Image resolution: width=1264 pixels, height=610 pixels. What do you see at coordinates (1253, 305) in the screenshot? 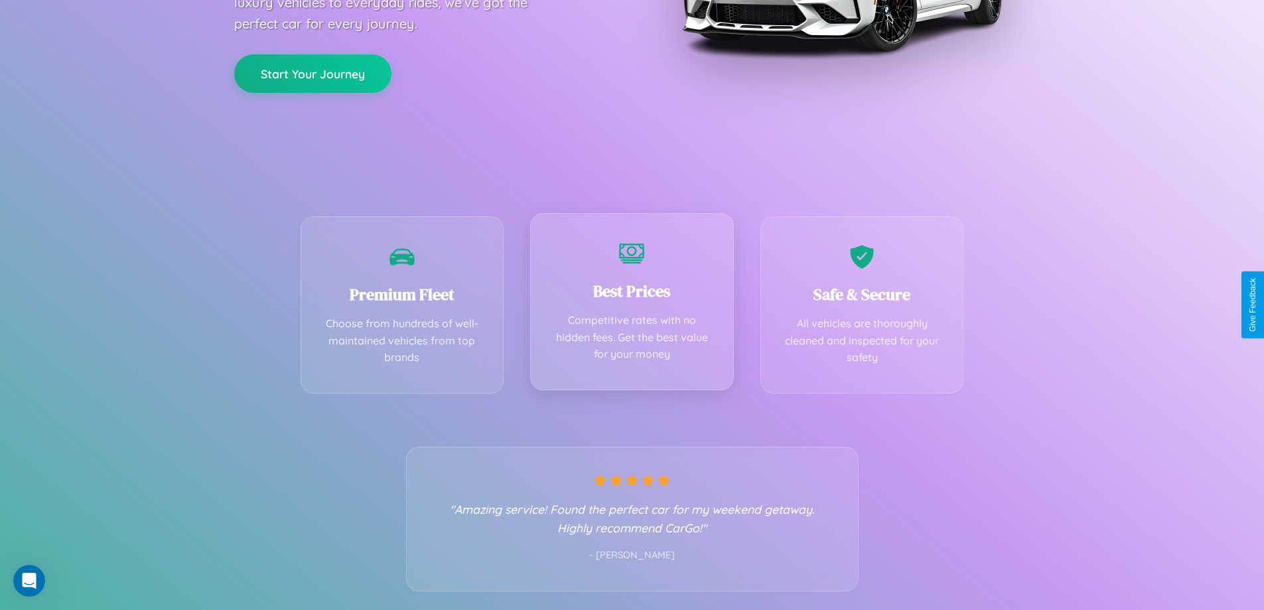
I see `div: Give Feedback` at bounding box center [1253, 305].